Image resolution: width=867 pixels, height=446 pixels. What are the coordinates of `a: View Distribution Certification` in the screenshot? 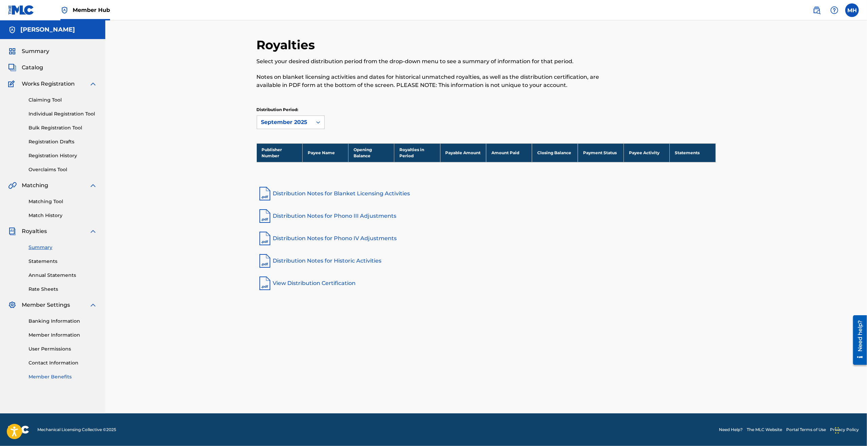 It's located at (486, 283).